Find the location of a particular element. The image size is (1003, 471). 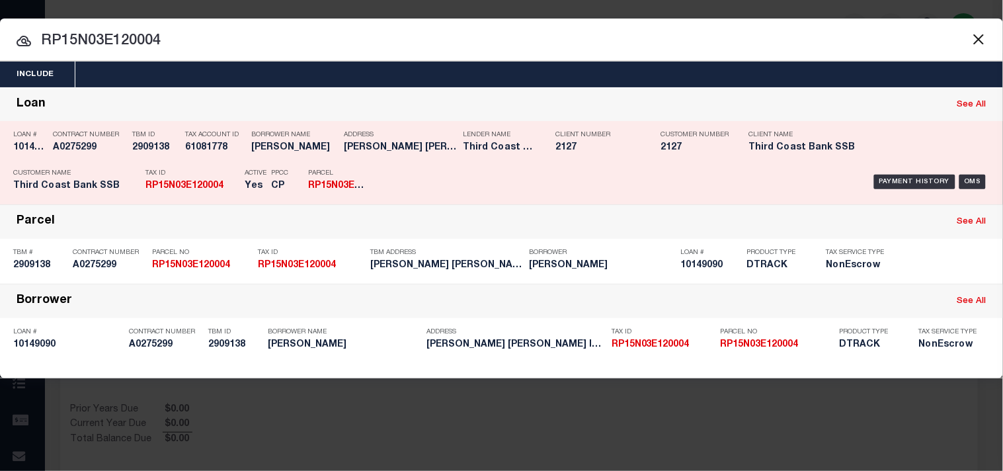

div: OMS is located at coordinates (973, 182).